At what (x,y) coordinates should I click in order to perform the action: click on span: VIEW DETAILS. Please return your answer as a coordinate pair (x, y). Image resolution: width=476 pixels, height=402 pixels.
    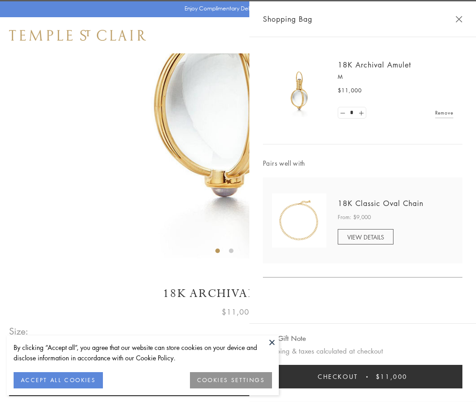
    Looking at the image, I should click on (365, 237).